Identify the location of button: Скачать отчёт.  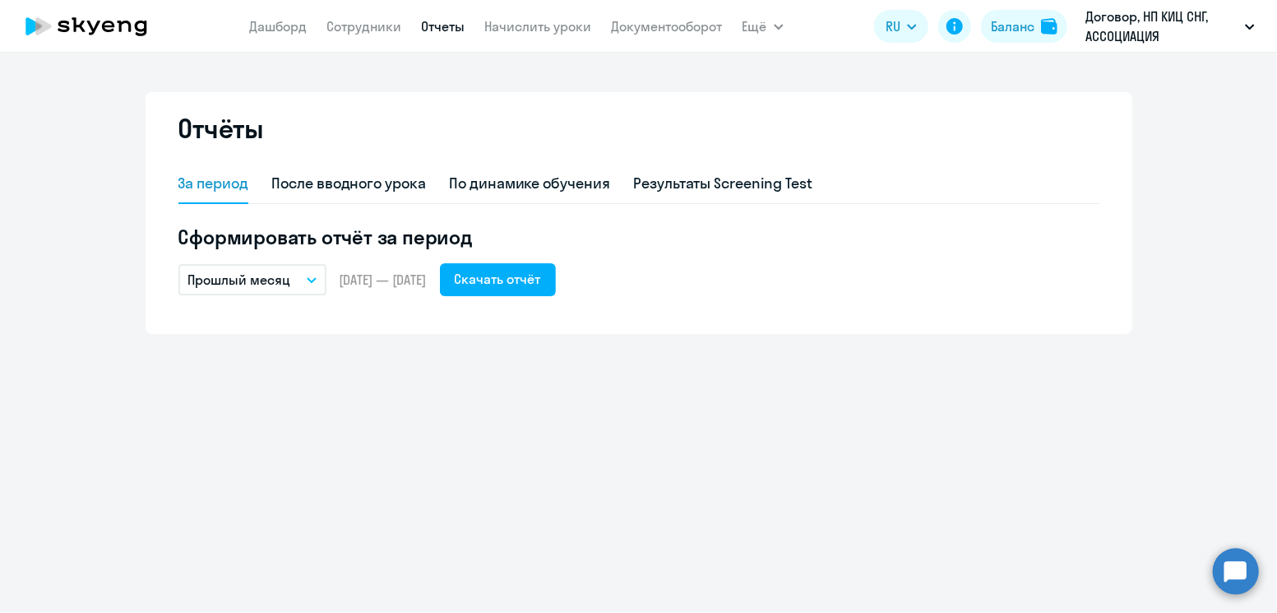
(498, 280).